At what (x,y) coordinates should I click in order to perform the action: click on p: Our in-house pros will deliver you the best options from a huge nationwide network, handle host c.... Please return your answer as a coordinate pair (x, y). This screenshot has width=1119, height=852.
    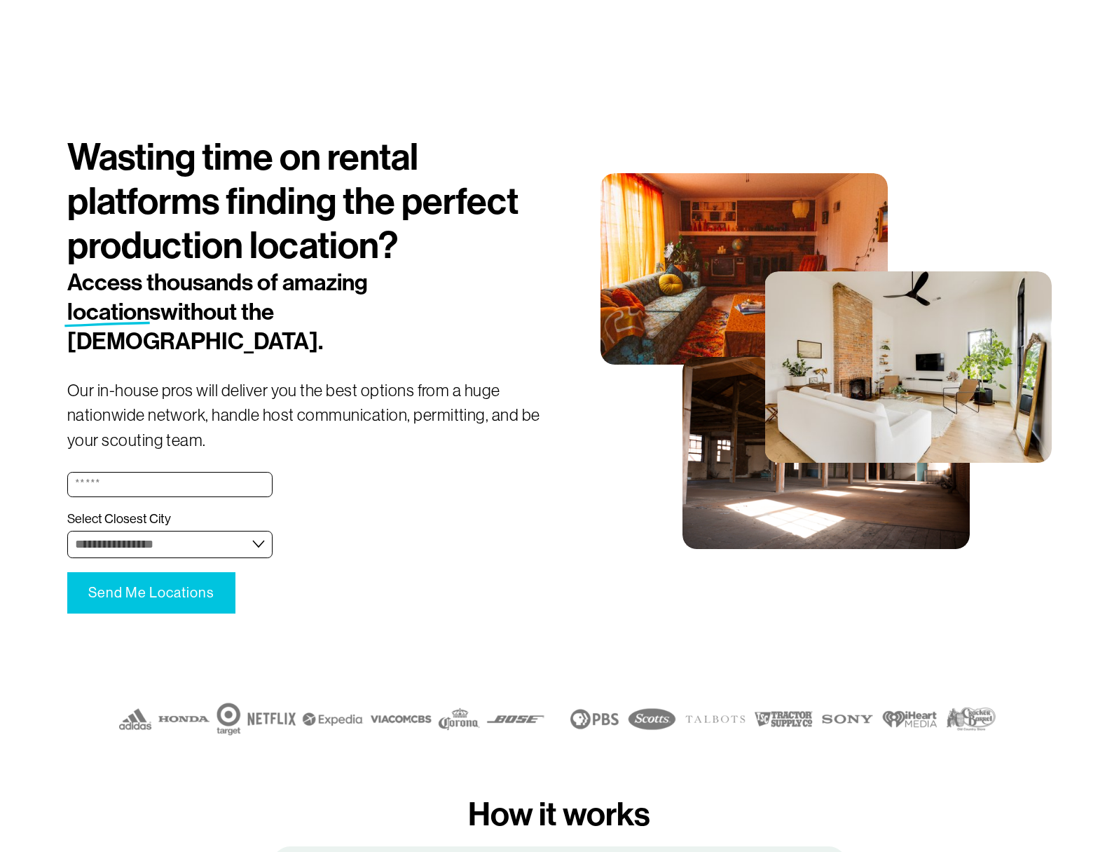
    Looking at the image, I should click on (313, 415).